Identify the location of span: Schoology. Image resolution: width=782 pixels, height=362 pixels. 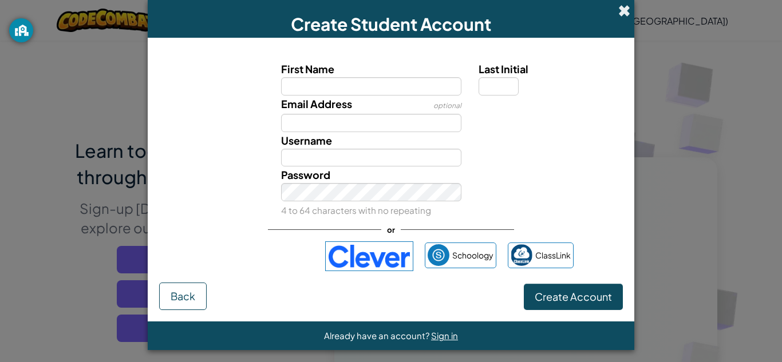
(473, 255).